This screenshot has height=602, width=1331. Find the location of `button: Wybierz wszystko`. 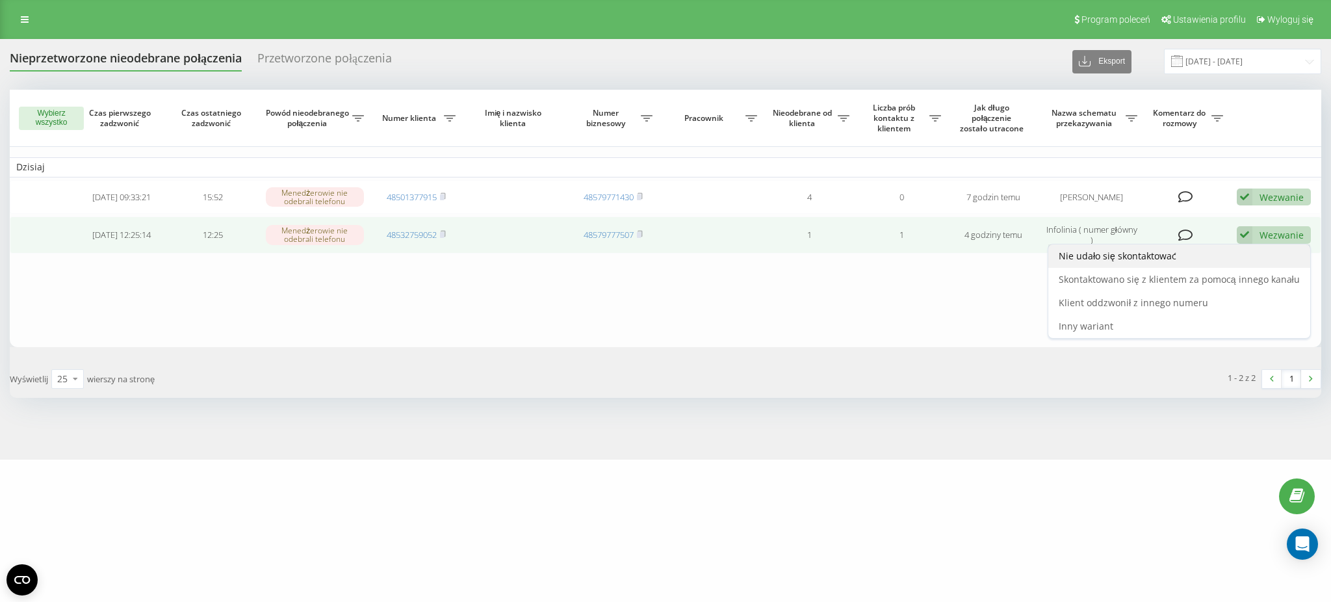

button: Wybierz wszystko is located at coordinates (51, 118).